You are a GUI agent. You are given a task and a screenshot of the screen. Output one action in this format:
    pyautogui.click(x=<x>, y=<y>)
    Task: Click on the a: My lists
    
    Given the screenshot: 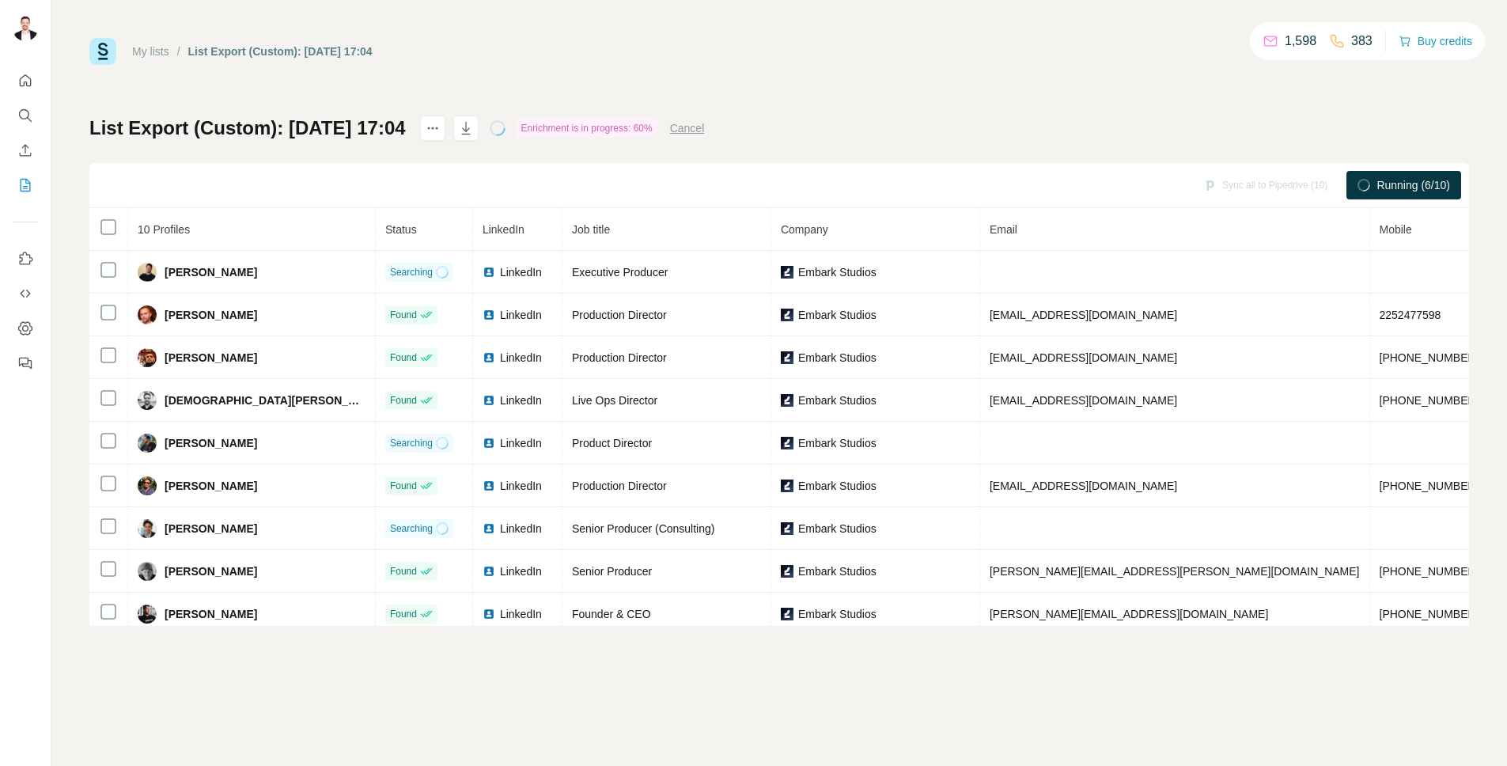 What is the action you would take?
    pyautogui.click(x=150, y=51)
    